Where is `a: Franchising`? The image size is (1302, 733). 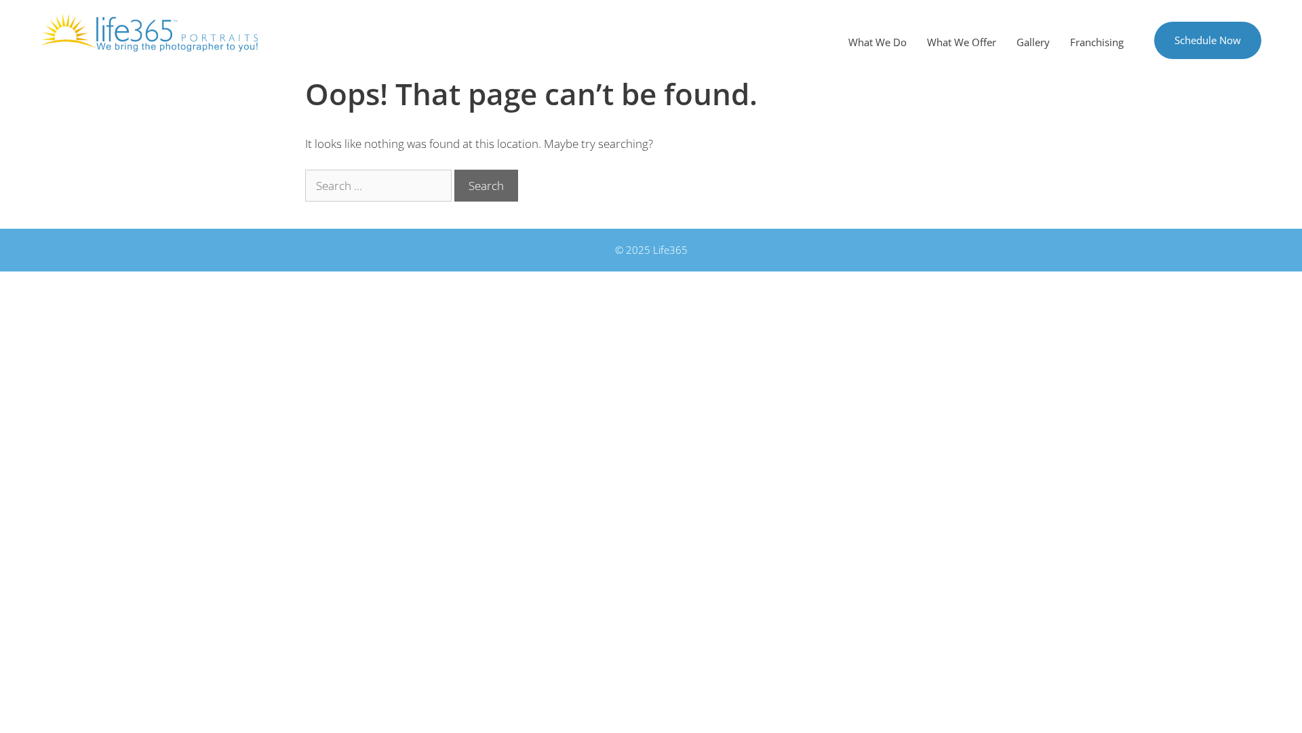 a: Franchising is located at coordinates (1097, 42).